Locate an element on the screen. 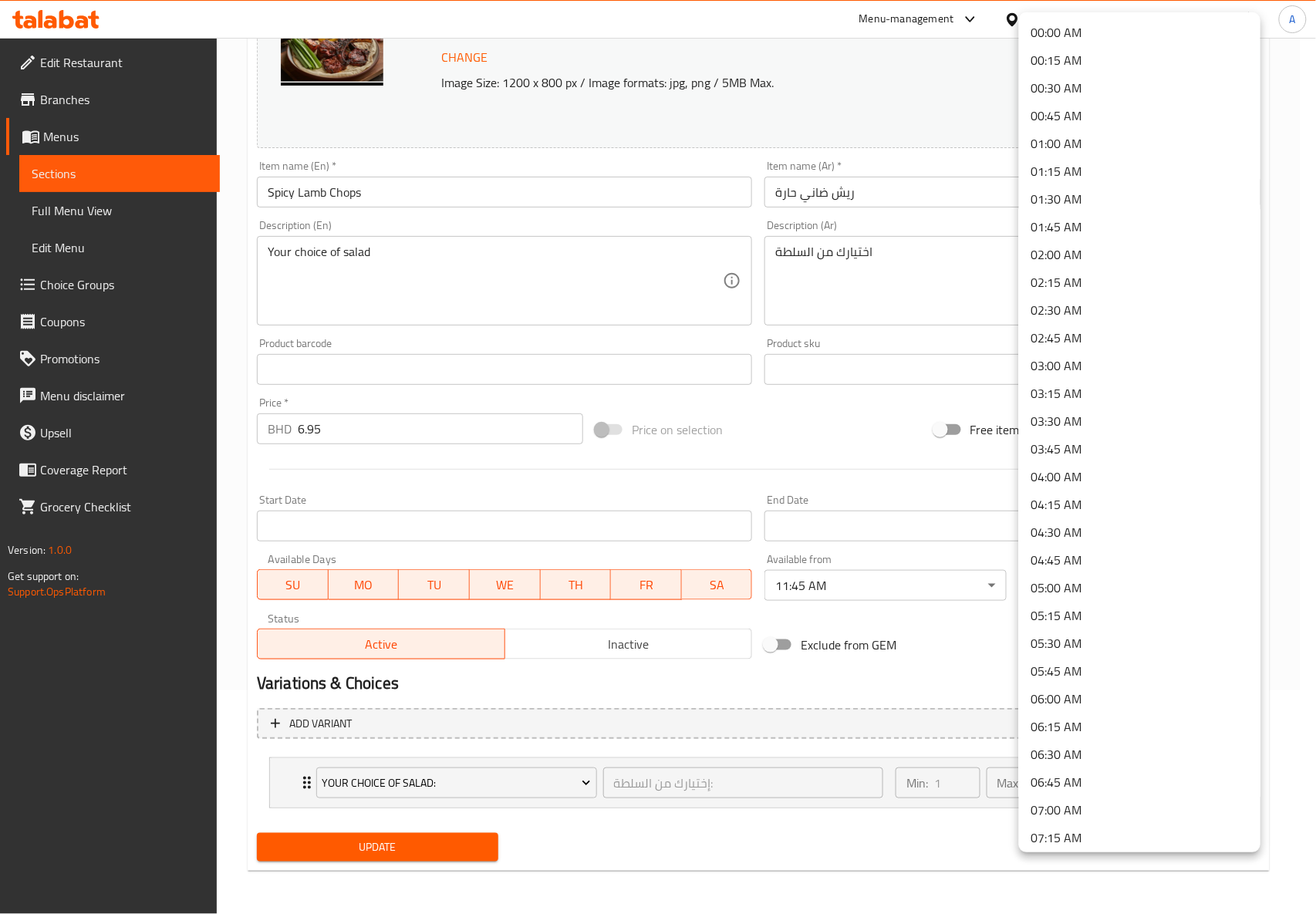 The image size is (1316, 914). li: 02:00 AM is located at coordinates (1139, 254).